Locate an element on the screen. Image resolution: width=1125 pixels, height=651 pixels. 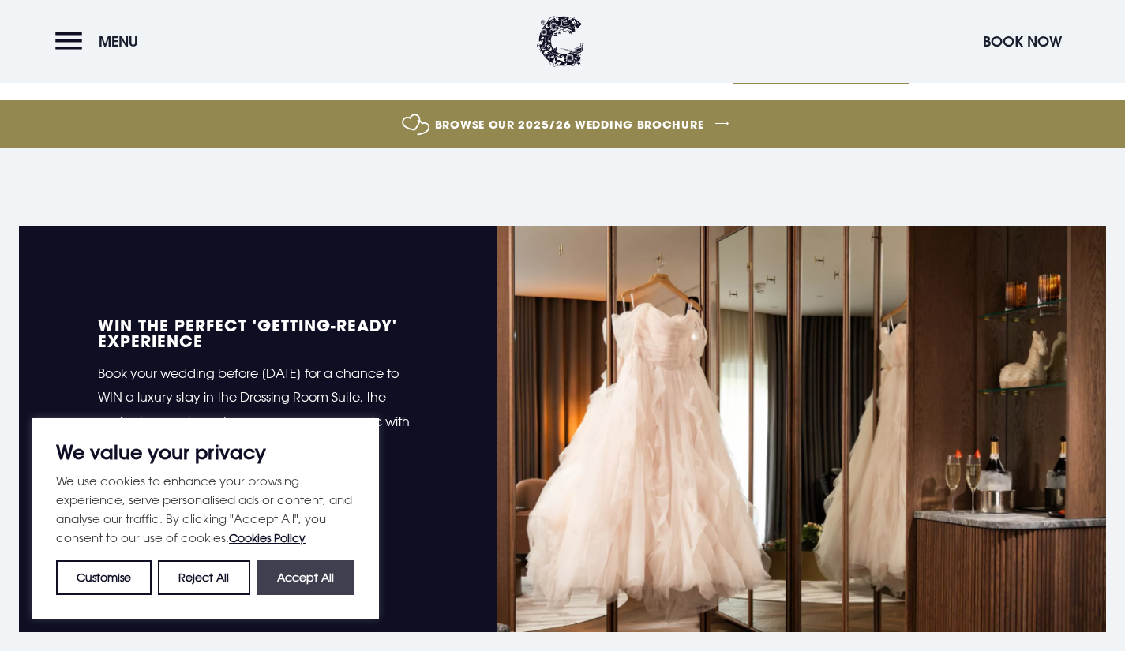
p: We use cookies to enhance your browsing experience, serve personalised ads or content, and analys... is located at coordinates (205, 509).